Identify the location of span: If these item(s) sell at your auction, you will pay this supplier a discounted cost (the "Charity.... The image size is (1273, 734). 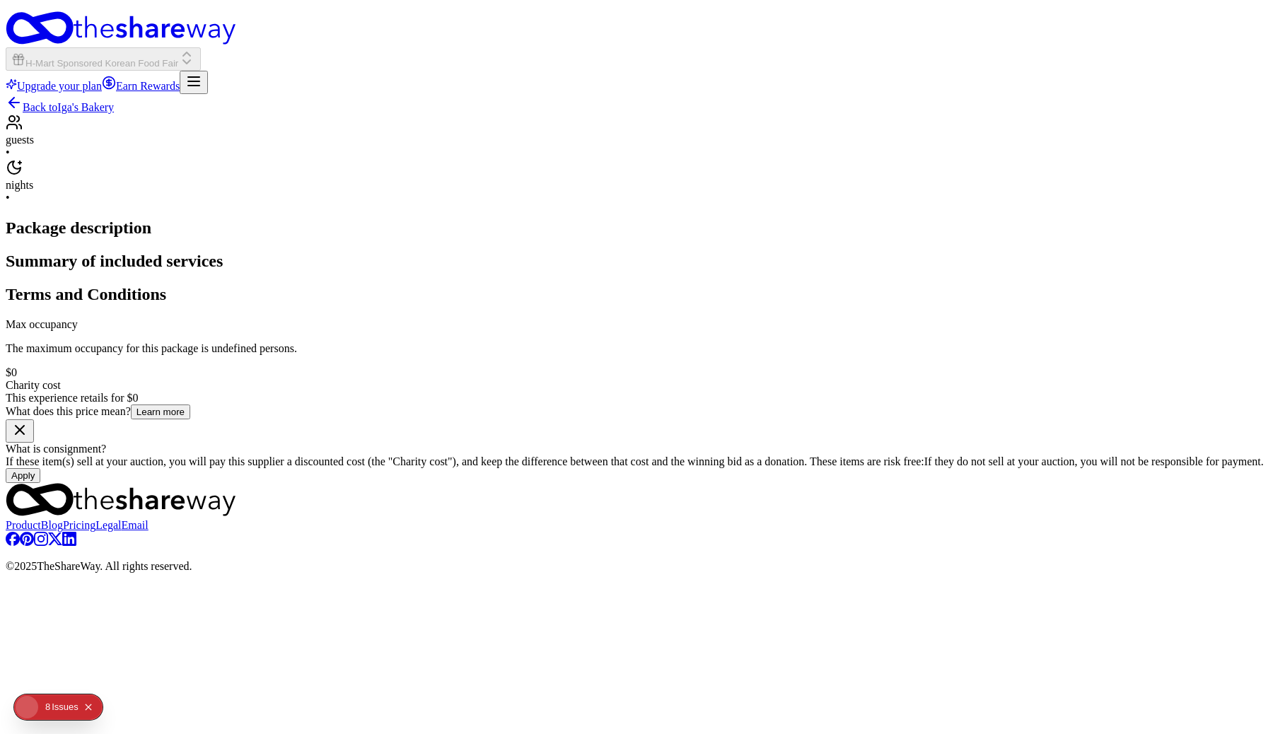
(635, 461).